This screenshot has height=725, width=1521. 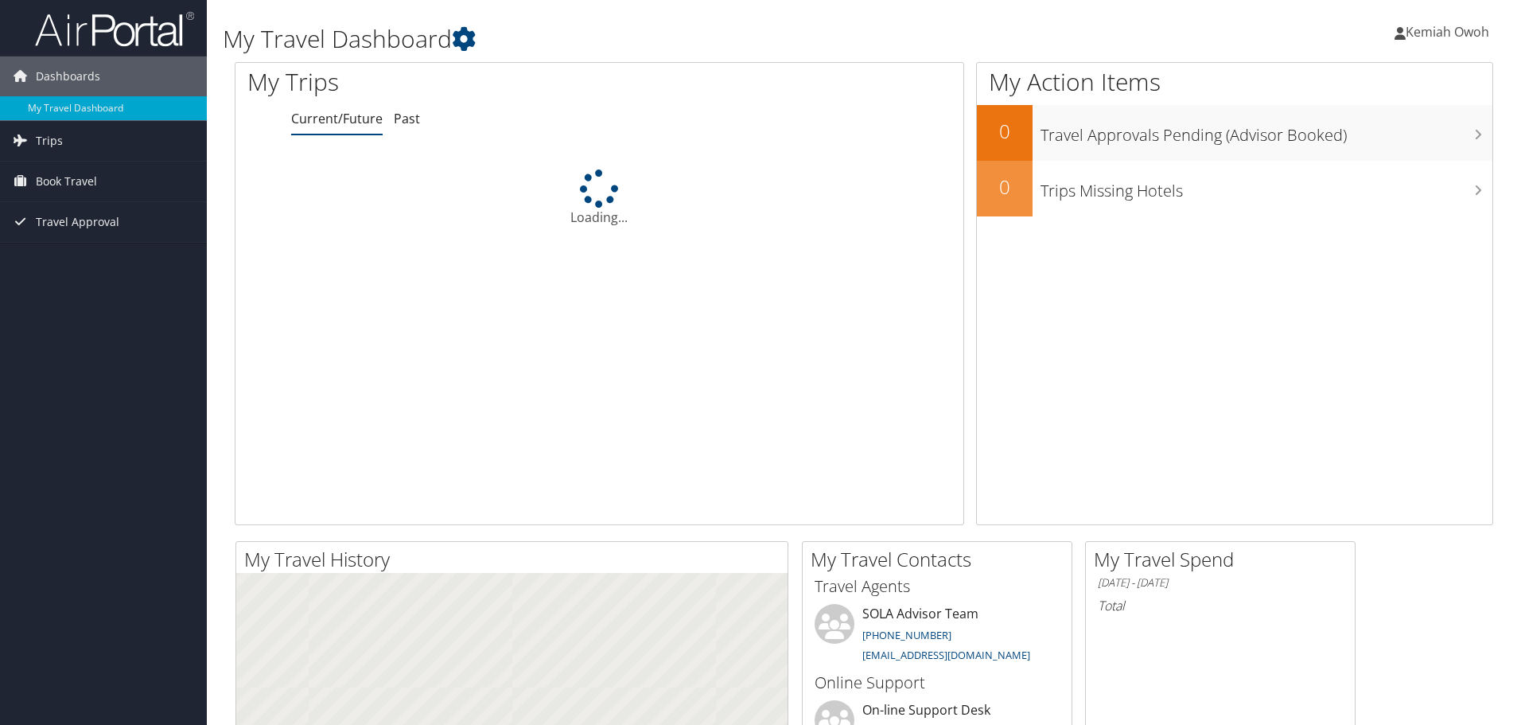 What do you see at coordinates (1220, 605) in the screenshot?
I see `h6: Total` at bounding box center [1220, 605].